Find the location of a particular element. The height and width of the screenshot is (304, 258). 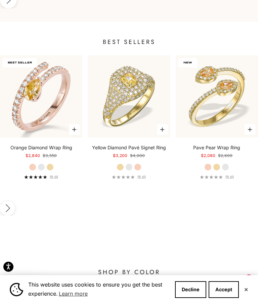

a: #YellowGold #WhiteGold #RoseGold is located at coordinates (129, 96).